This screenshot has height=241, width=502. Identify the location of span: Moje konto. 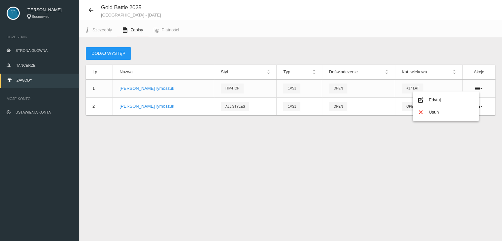
(40, 99).